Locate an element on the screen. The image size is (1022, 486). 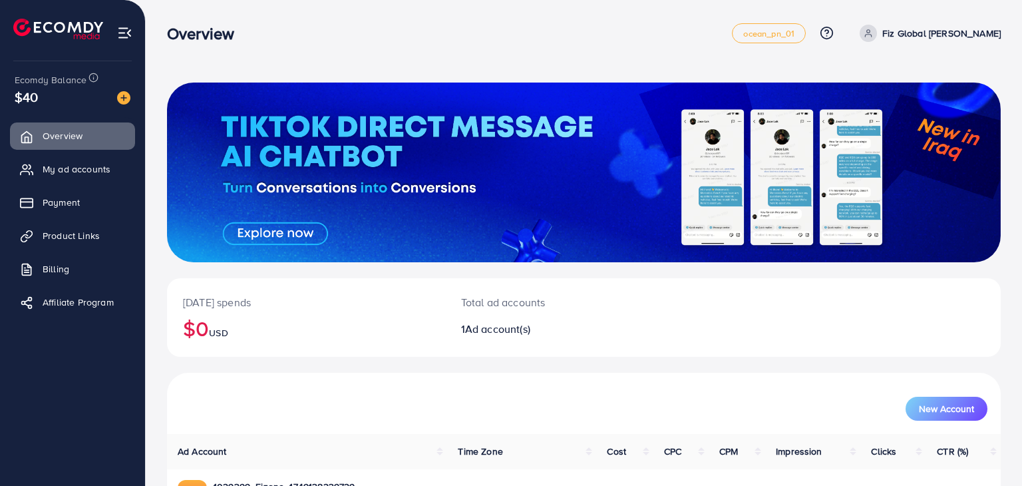
a: Payment is located at coordinates (73, 202).